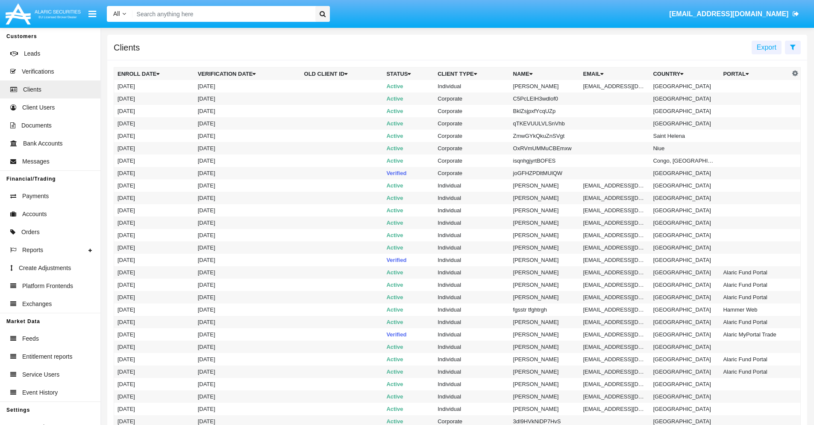 The image size is (814, 425). I want to click on span: Platform Frontends, so click(47, 286).